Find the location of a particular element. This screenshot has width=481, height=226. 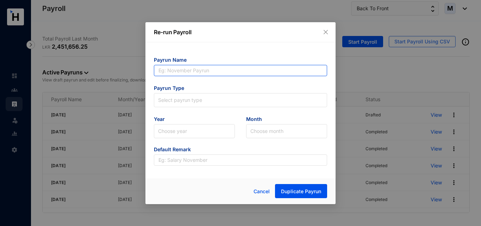

span: Payrun Name is located at coordinates (240, 61).